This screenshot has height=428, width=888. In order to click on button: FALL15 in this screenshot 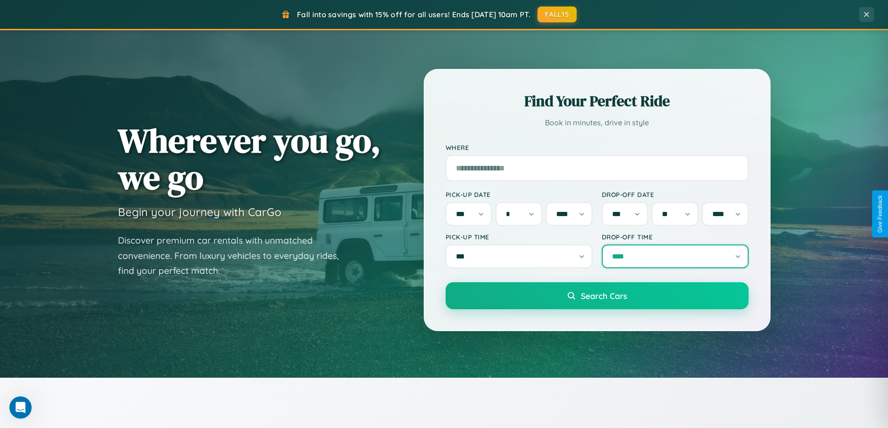, I will do `click(557, 14)`.